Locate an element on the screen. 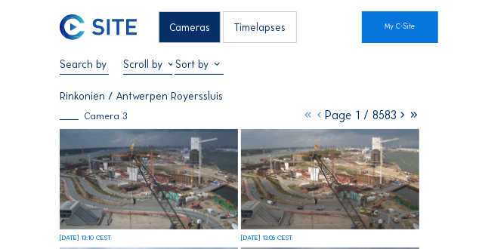  a: C-SITE Logo is located at coordinates (76, 27).